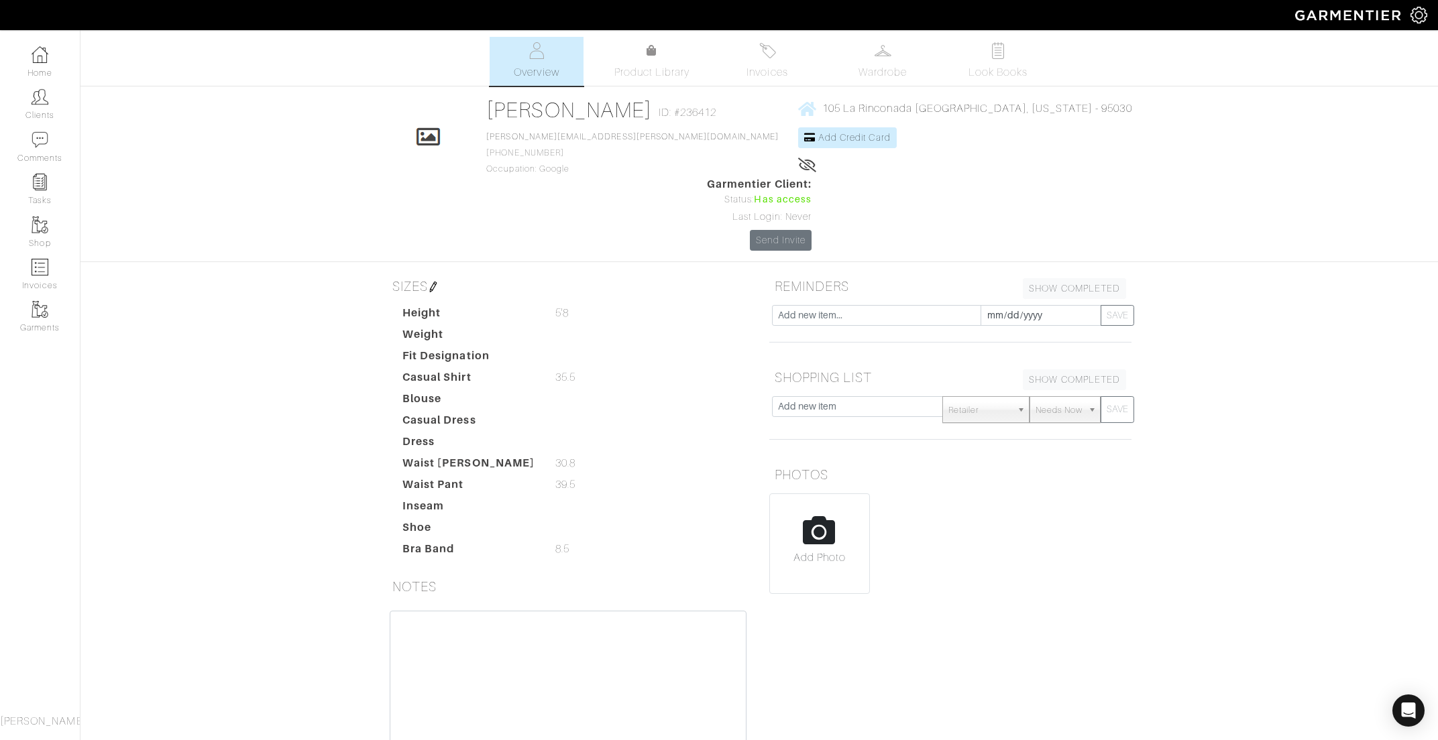  Describe the element at coordinates (759, 200) in the screenshot. I see `div: Status:` at that location.